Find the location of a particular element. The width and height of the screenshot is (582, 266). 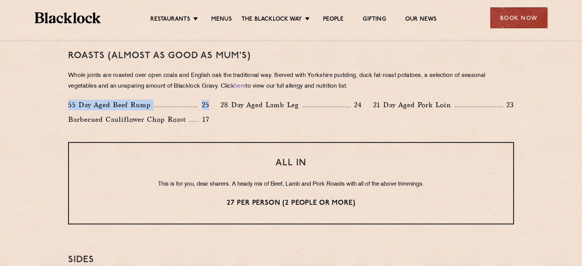

h3: SIDES is located at coordinates (291, 260).